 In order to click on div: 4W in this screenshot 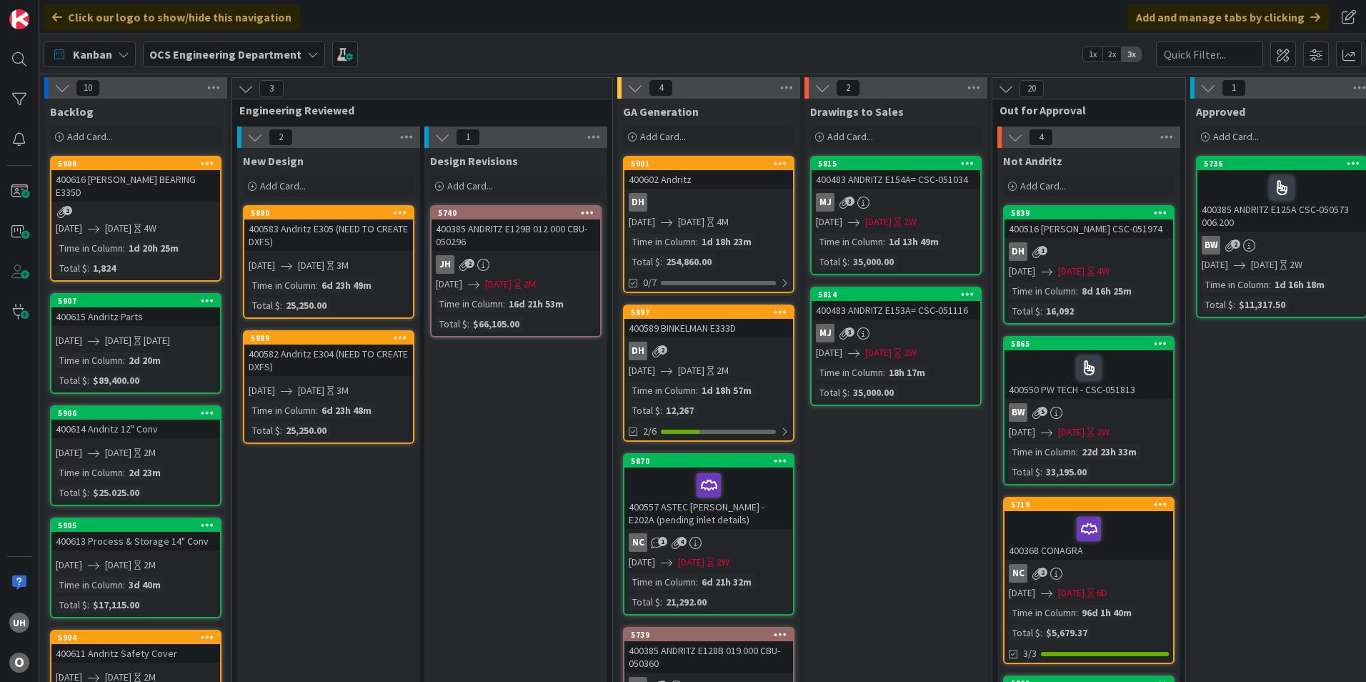, I will do `click(150, 228)`.